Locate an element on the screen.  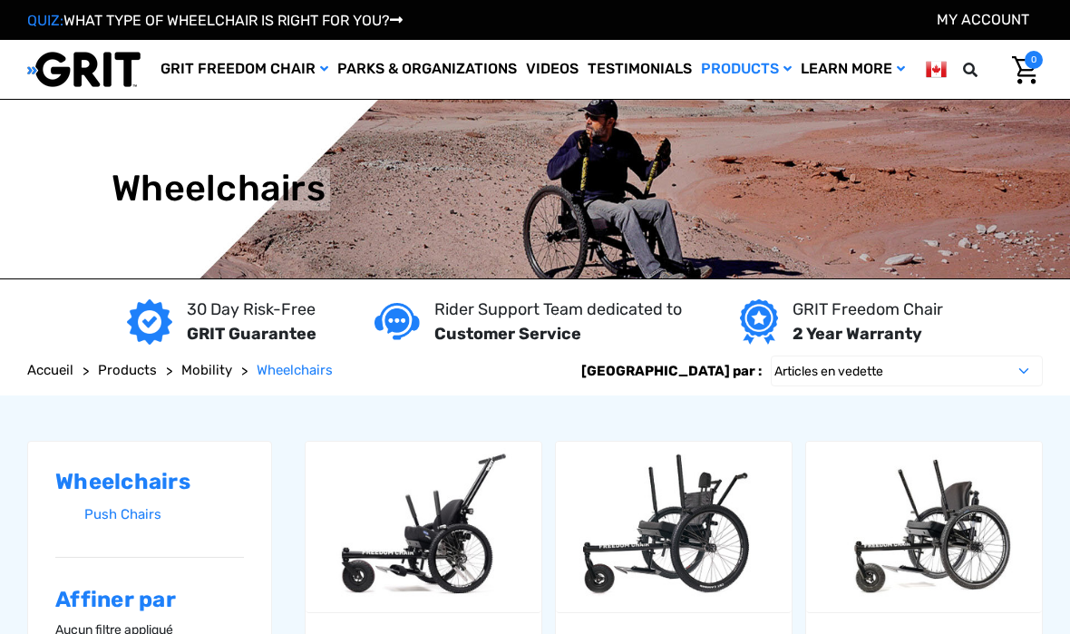
img: Year warranty is located at coordinates (758, 322).